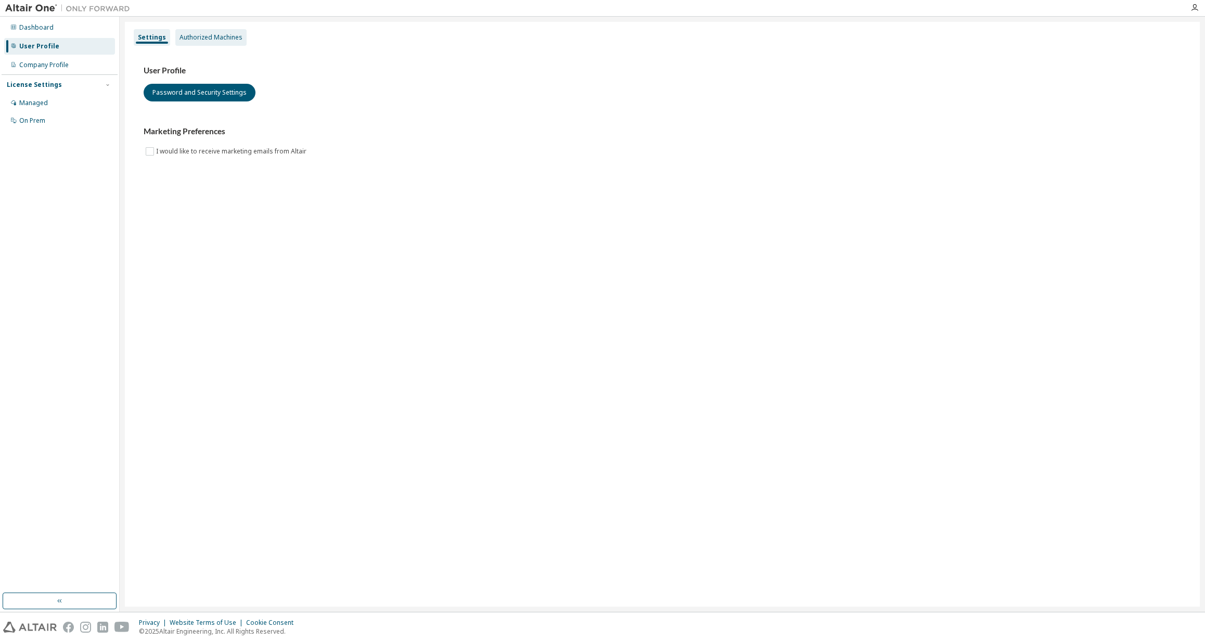  What do you see at coordinates (662, 71) in the screenshot?
I see `h3: User Profile` at bounding box center [662, 71].